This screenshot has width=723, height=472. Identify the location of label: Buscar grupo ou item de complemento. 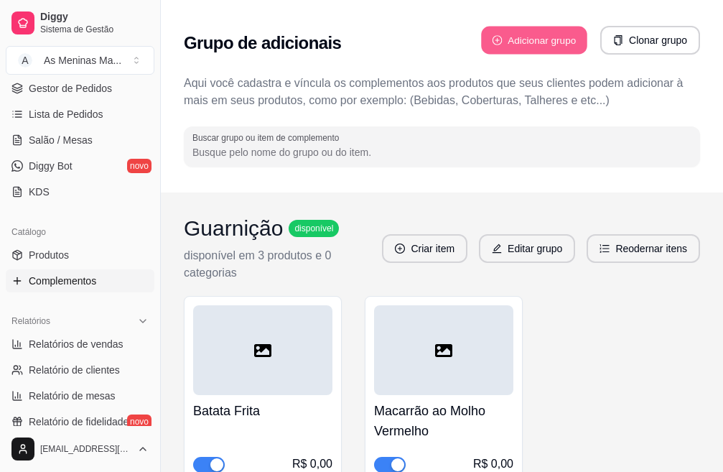
(268, 137).